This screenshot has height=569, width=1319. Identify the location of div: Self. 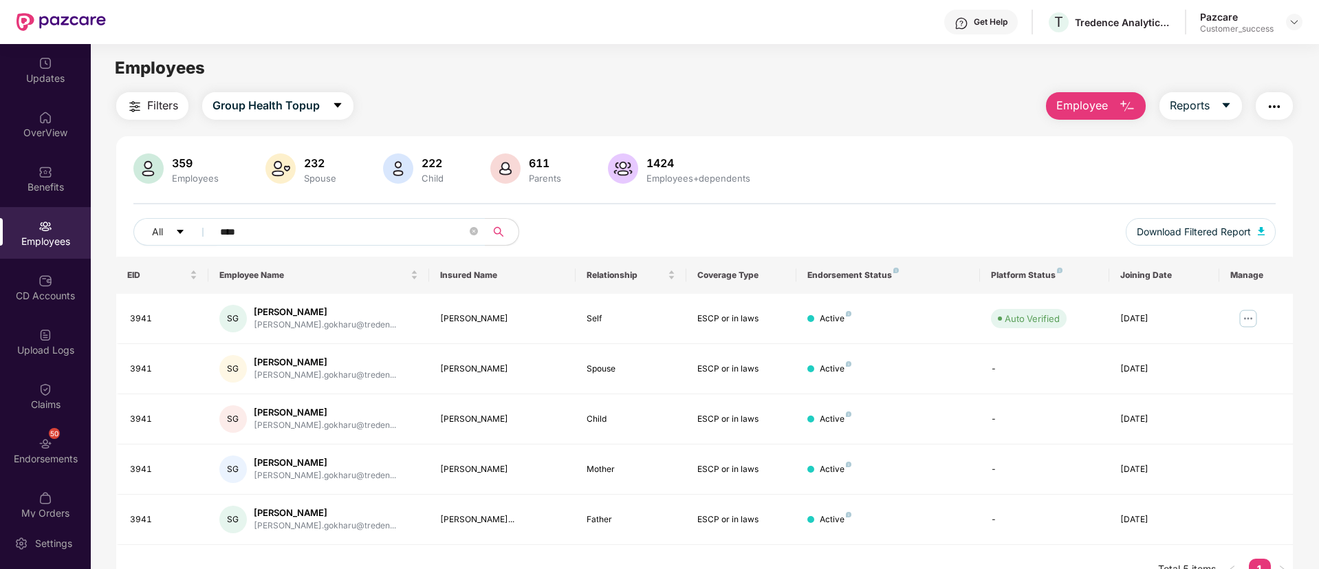
(630, 318).